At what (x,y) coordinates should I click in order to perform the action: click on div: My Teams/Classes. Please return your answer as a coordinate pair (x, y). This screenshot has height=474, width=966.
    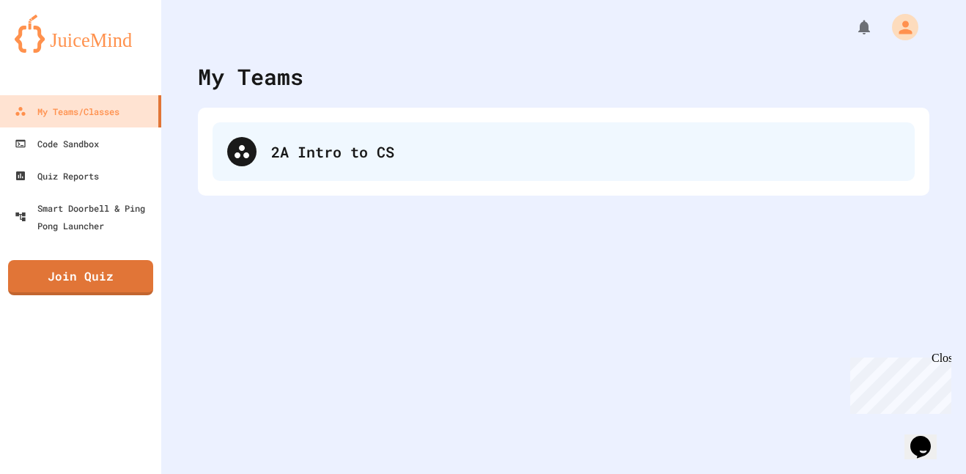
    Looking at the image, I should click on (67, 111).